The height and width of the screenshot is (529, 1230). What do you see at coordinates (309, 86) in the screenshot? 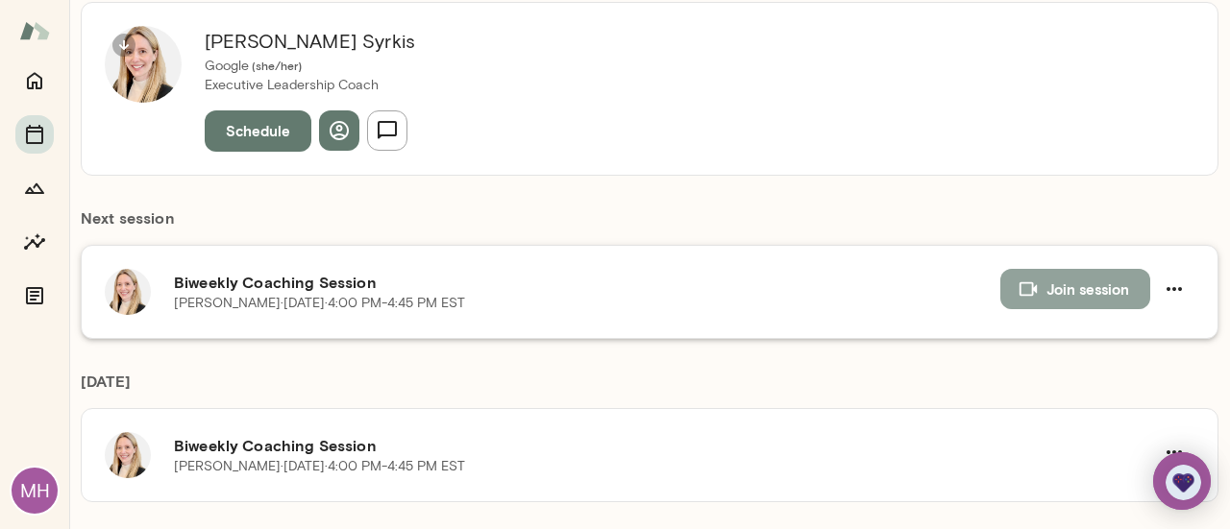
I see `p: Executive Leadership Coach` at bounding box center [309, 86].